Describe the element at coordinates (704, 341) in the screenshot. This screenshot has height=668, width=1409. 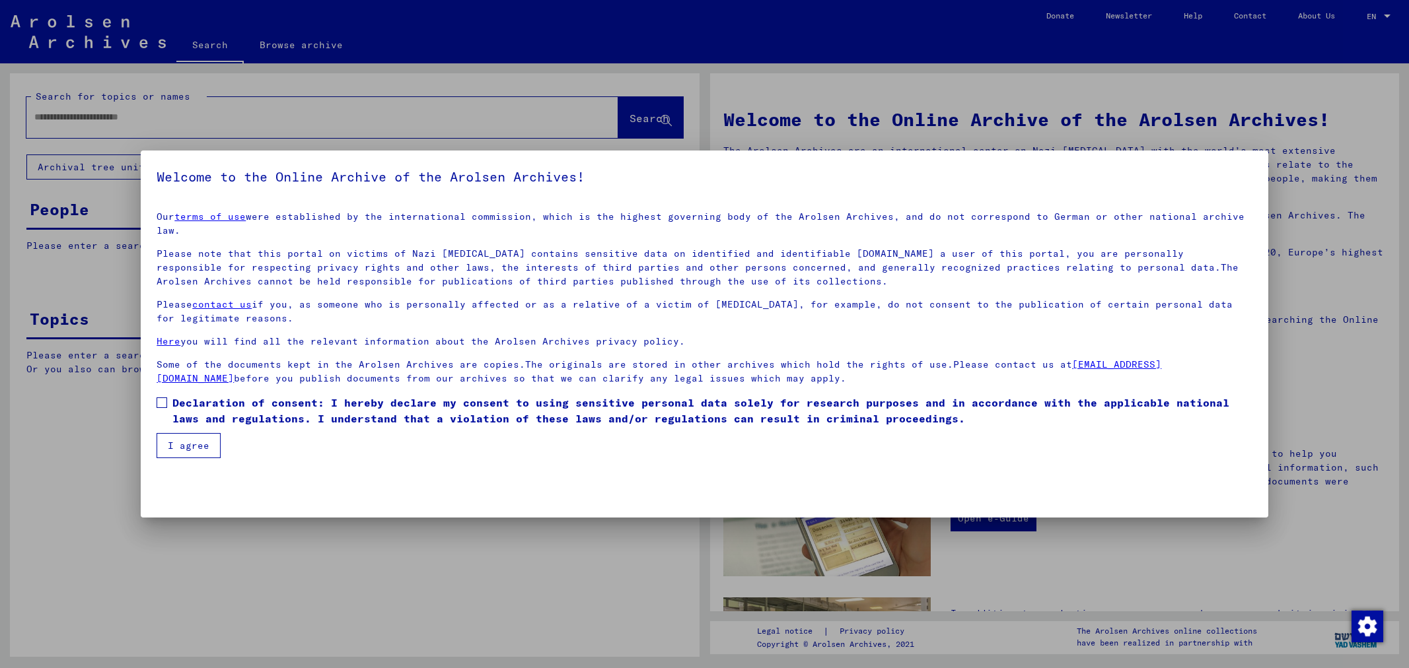
I see `p: you will find all the relevant information about the Arolsen Archives privacy policy.` at that location.